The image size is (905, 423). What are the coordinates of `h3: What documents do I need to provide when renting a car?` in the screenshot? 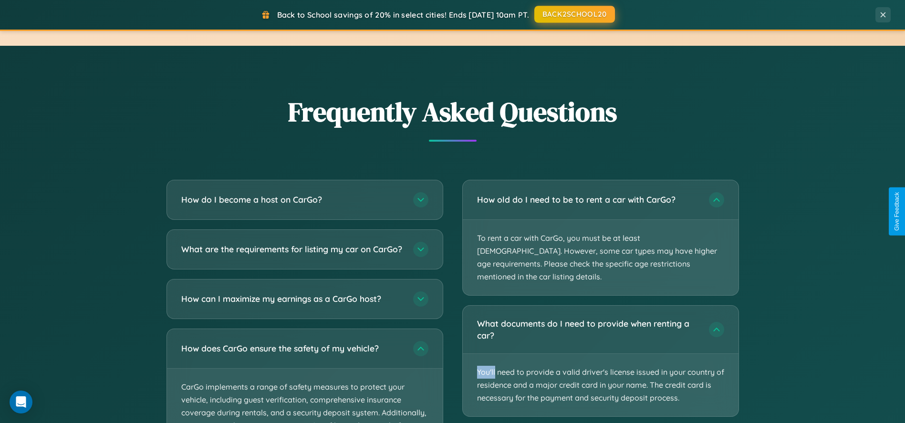 It's located at (588, 329).